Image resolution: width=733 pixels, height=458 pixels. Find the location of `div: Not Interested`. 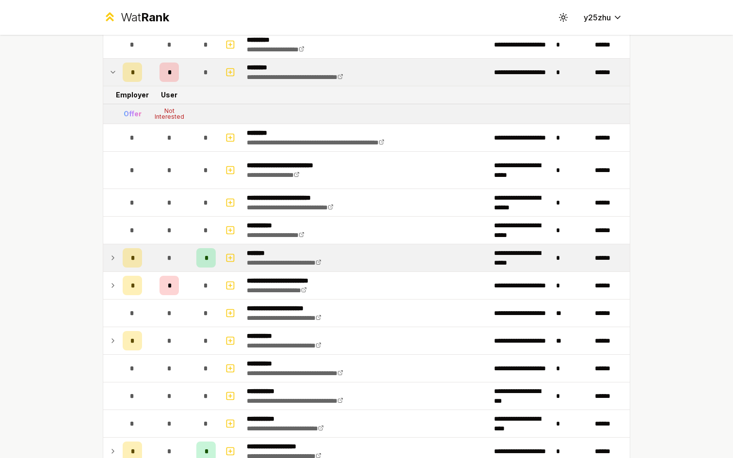

div: Not Interested is located at coordinates (169, 114).